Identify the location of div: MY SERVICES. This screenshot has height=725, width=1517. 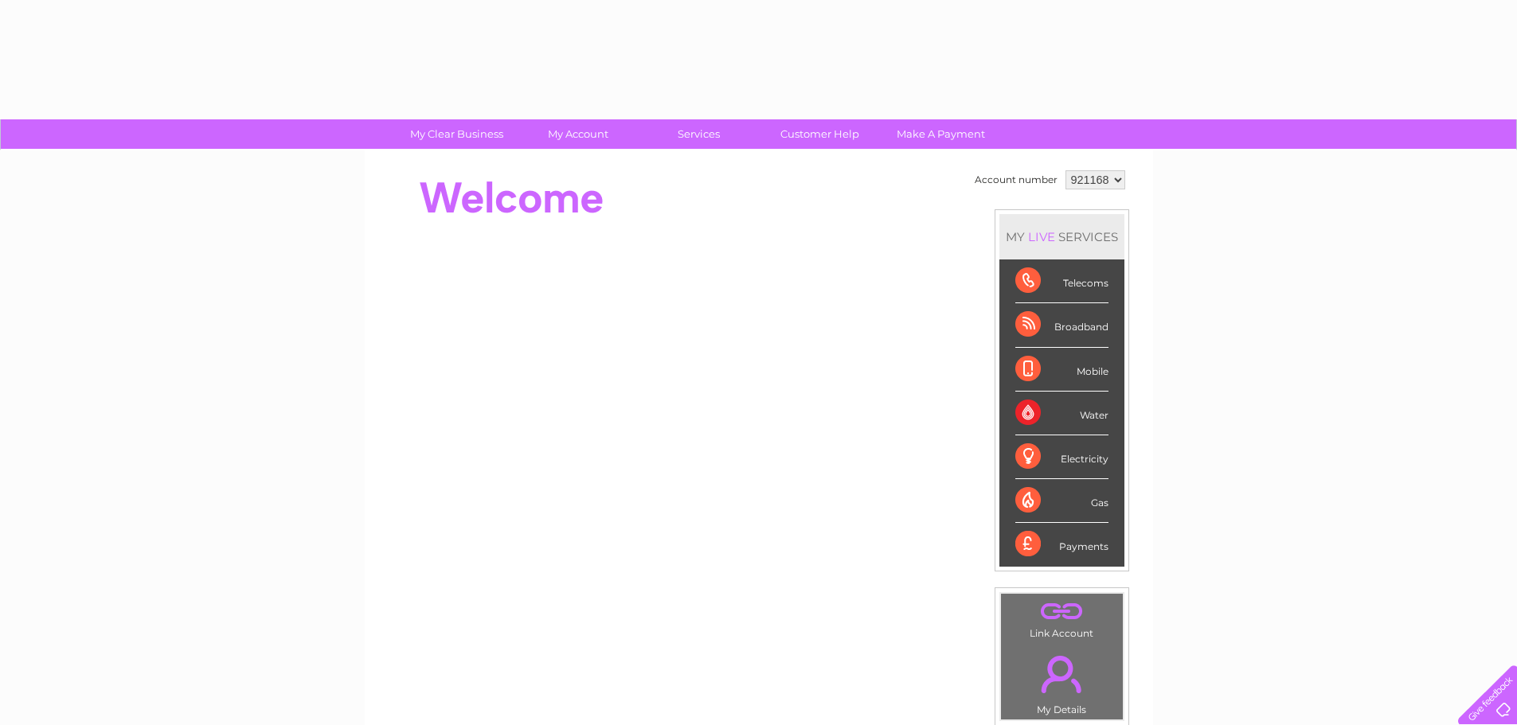
(1061, 236).